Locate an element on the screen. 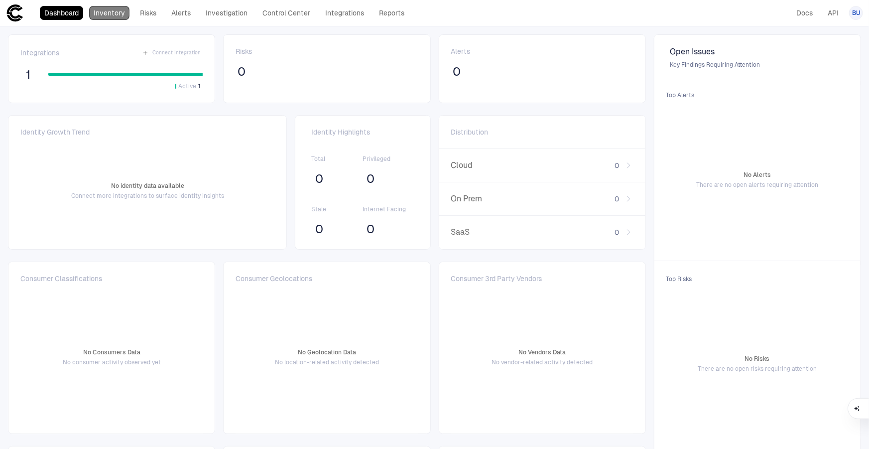  button: Active1 is located at coordinates (188, 86).